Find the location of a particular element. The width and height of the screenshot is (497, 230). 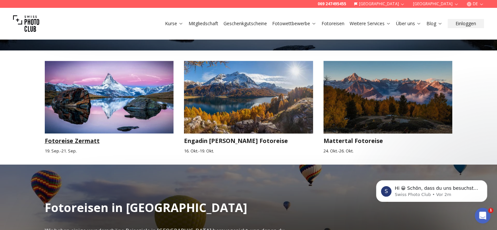

a: Blog is located at coordinates (434, 24).